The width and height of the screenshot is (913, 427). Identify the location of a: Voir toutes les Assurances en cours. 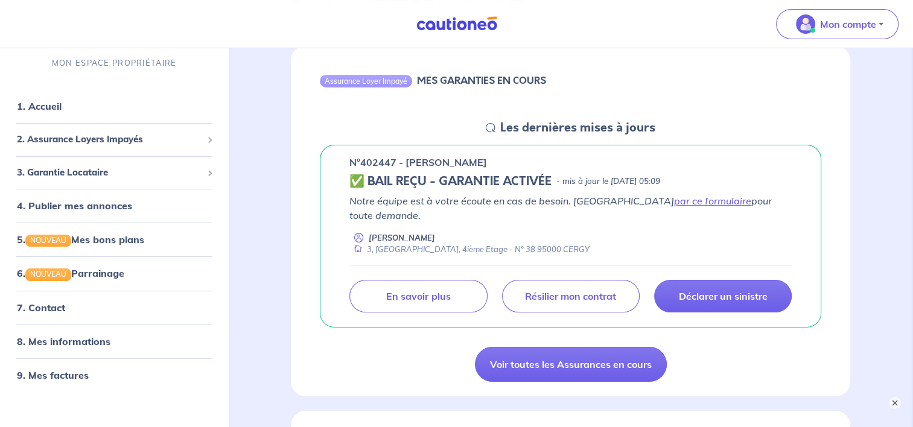
(571, 365).